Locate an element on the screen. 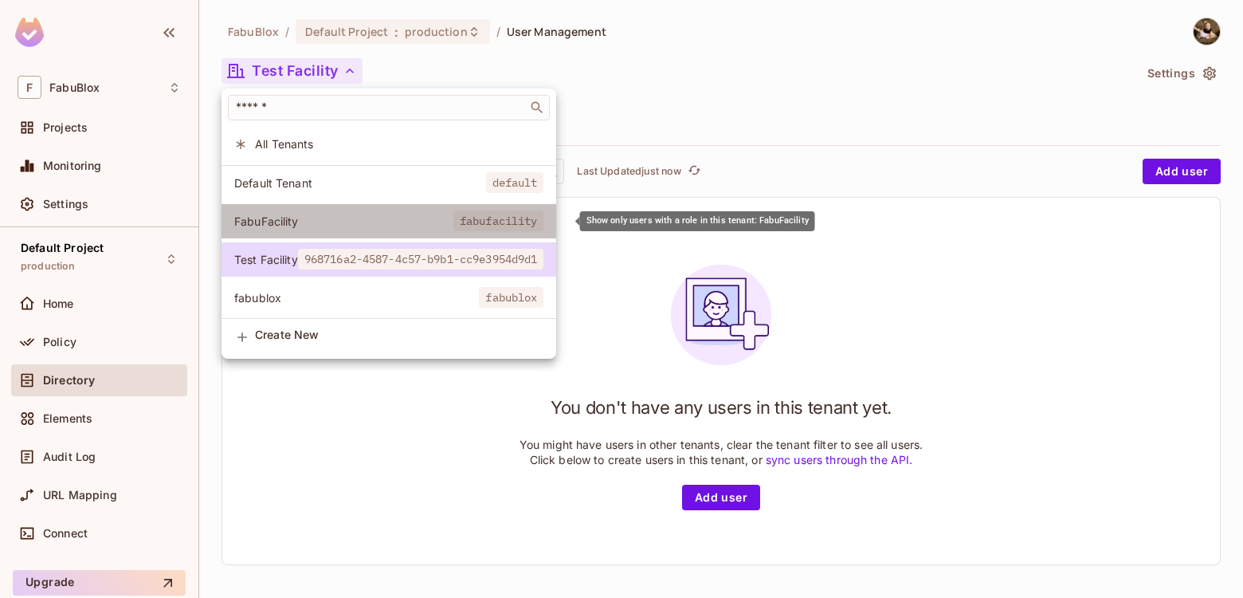  span: FabuFacility is located at coordinates (343, 221).